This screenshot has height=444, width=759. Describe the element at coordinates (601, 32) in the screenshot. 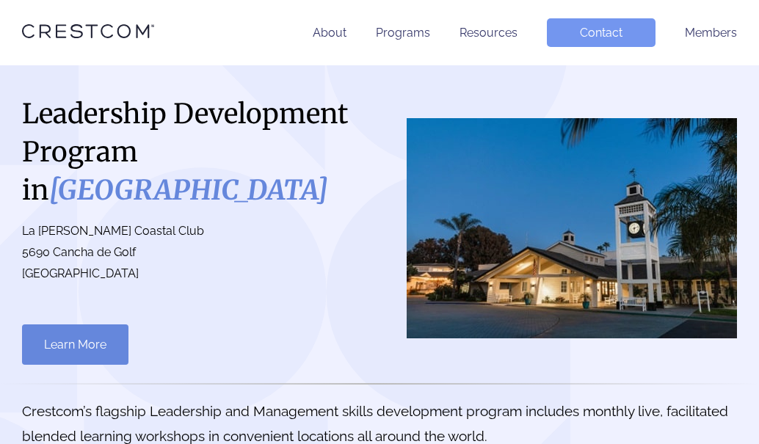

I see `a: Contact` at that location.